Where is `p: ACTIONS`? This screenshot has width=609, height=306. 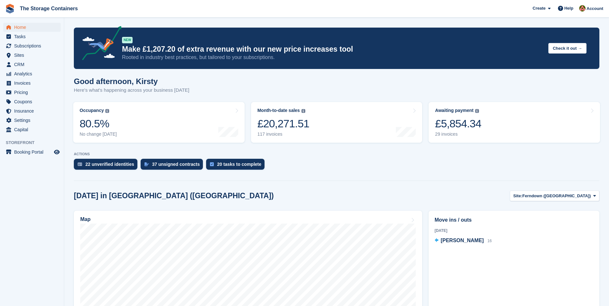 p: ACTIONS is located at coordinates (337, 154).